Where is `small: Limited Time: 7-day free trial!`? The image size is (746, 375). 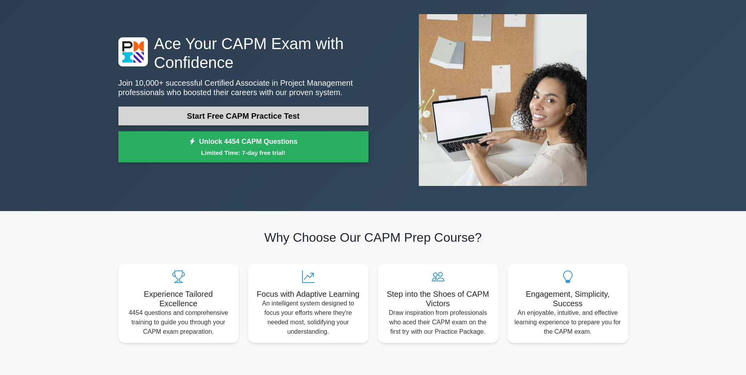 small: Limited Time: 7-day free trial! is located at coordinates (243, 153).